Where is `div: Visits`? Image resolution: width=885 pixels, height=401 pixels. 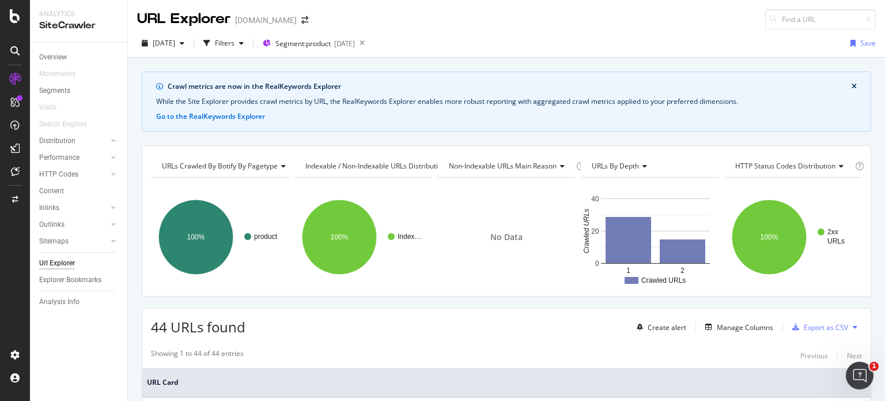
div: Visits is located at coordinates (48, 107).